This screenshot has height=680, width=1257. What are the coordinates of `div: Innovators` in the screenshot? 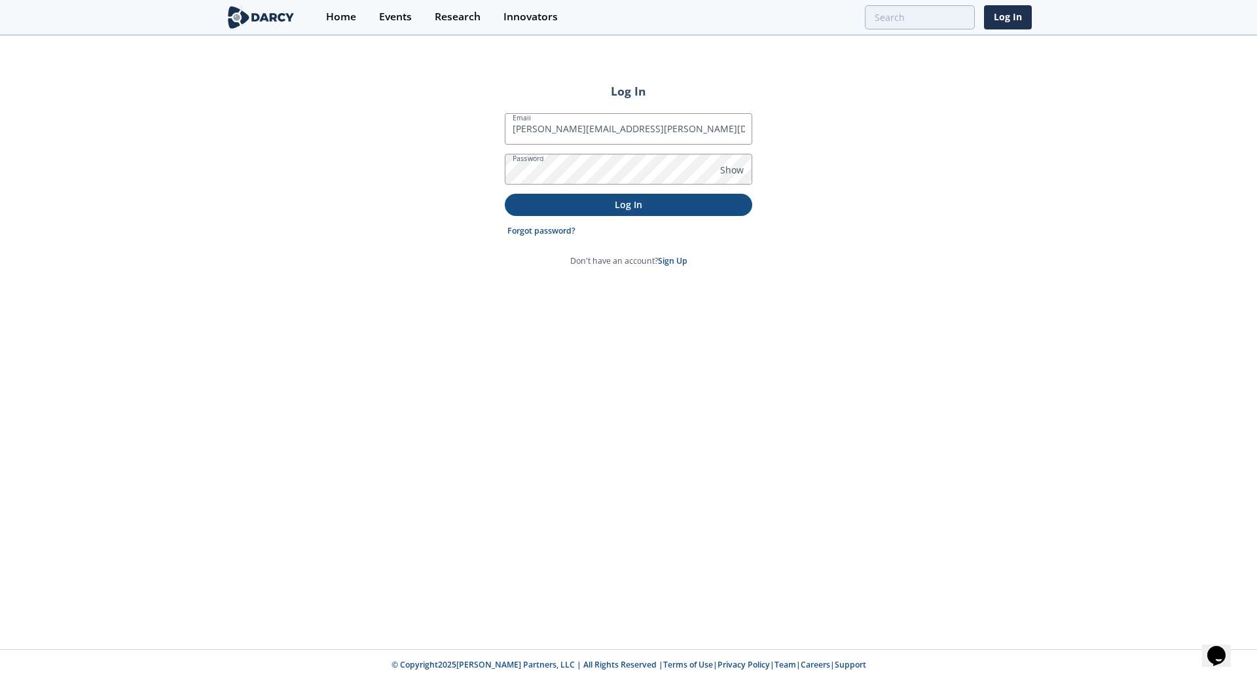 It's located at (530, 17).